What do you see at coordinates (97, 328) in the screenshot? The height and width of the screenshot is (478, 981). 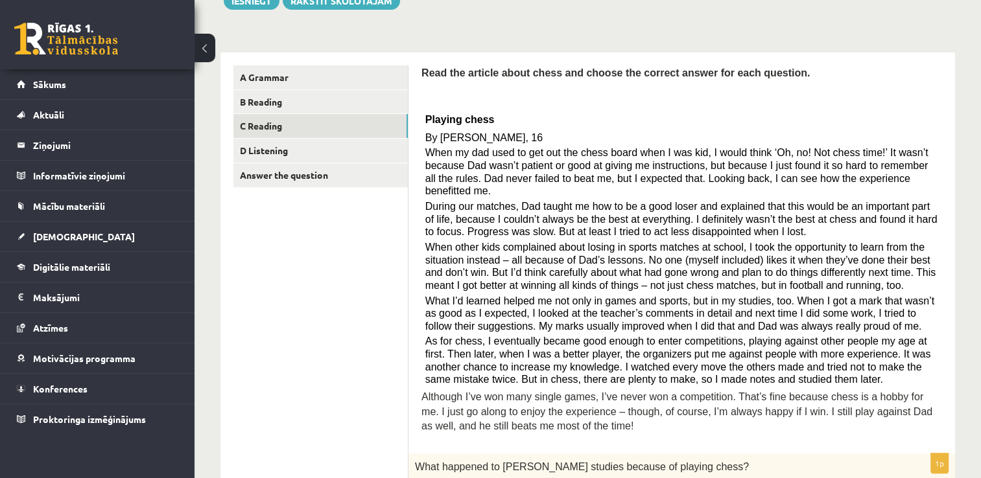 I see `a: Atzīmes` at bounding box center [97, 328].